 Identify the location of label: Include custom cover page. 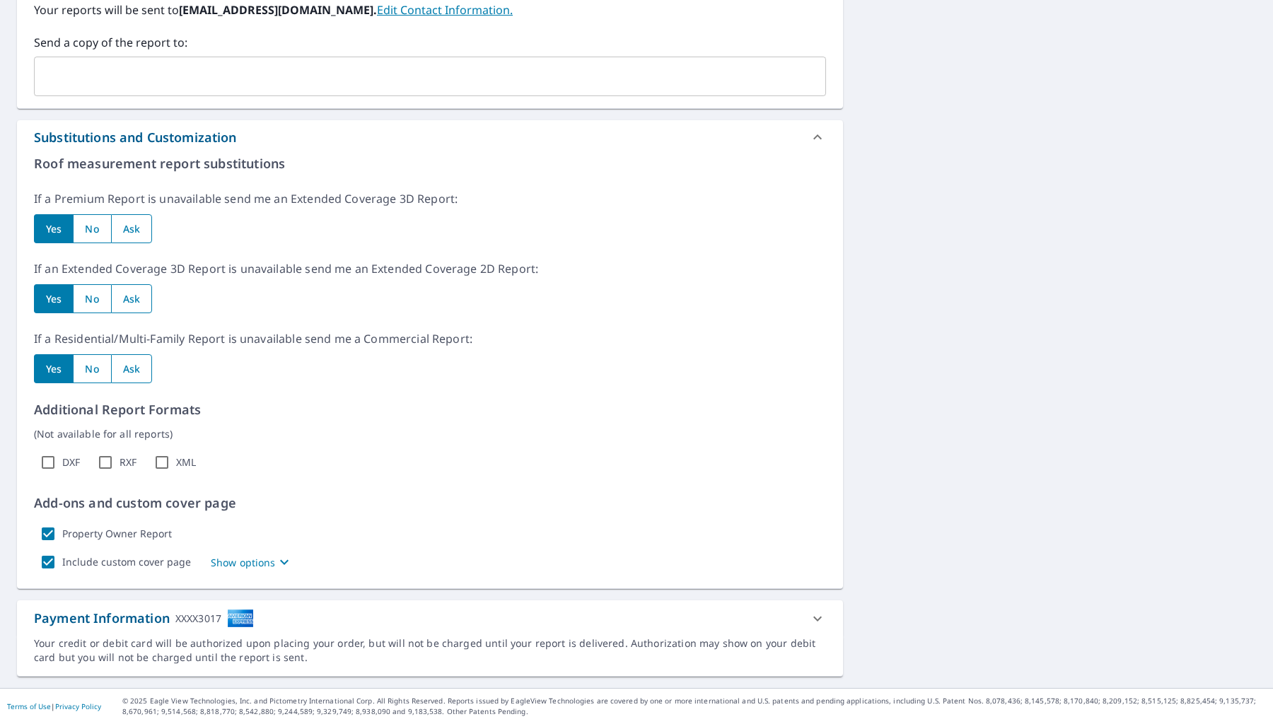
(127, 562).